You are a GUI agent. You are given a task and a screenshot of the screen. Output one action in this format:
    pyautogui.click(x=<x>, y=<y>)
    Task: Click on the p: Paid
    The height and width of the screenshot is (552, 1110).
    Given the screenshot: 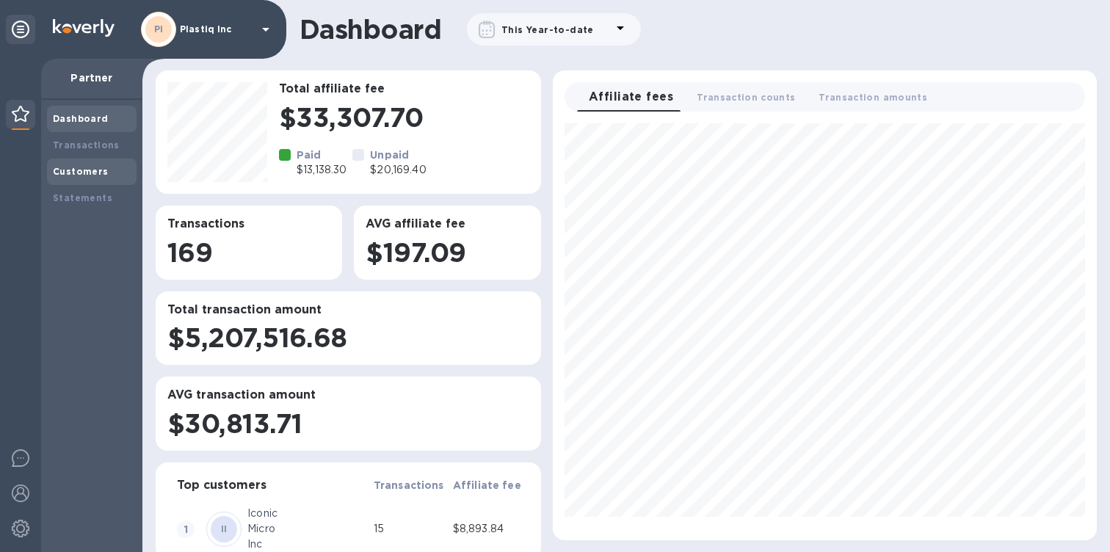 What is the action you would take?
    pyautogui.click(x=322, y=155)
    